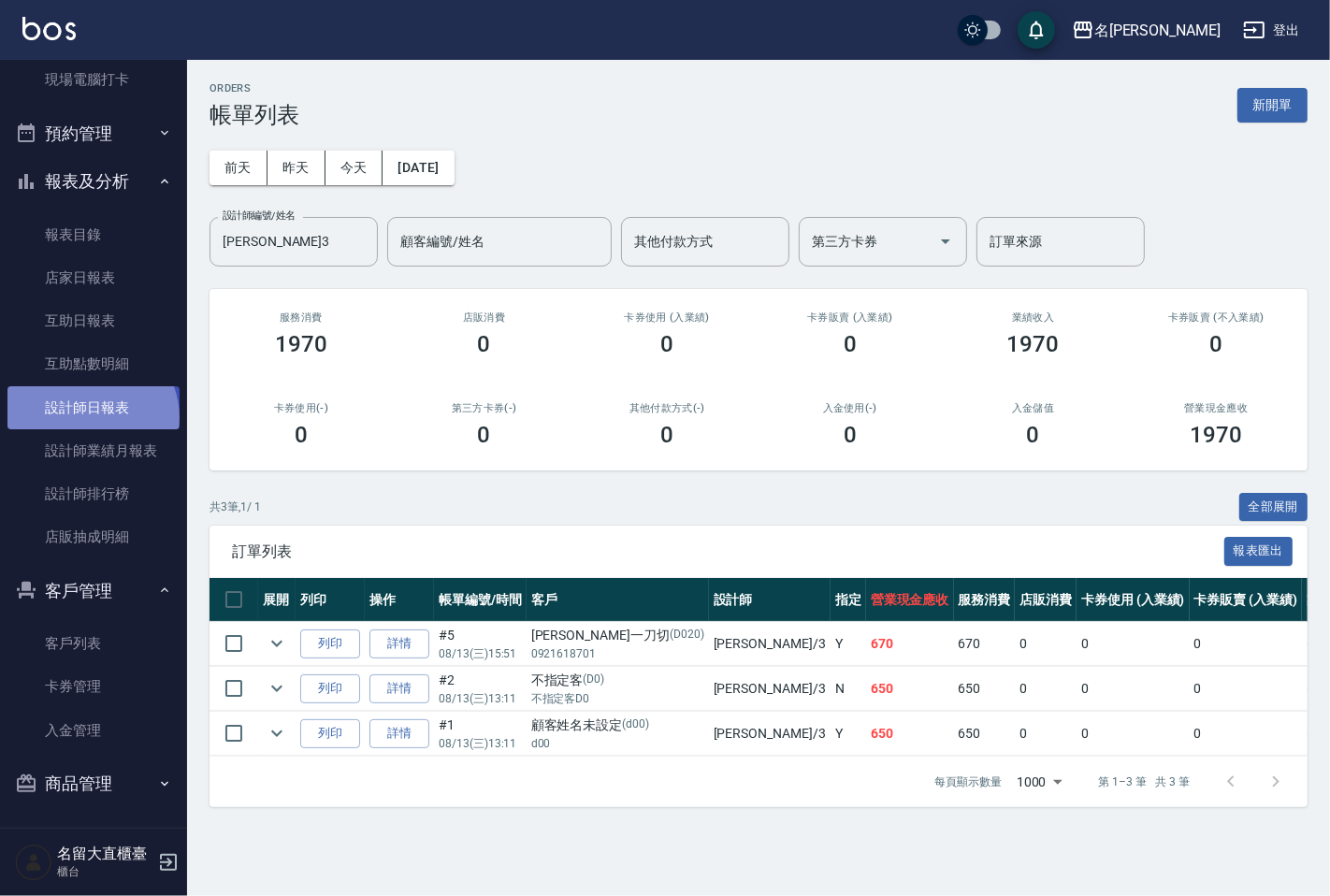 The image size is (1330, 896). What do you see at coordinates (770, 599) in the screenshot?
I see `th: 設計師` at bounding box center [770, 599].